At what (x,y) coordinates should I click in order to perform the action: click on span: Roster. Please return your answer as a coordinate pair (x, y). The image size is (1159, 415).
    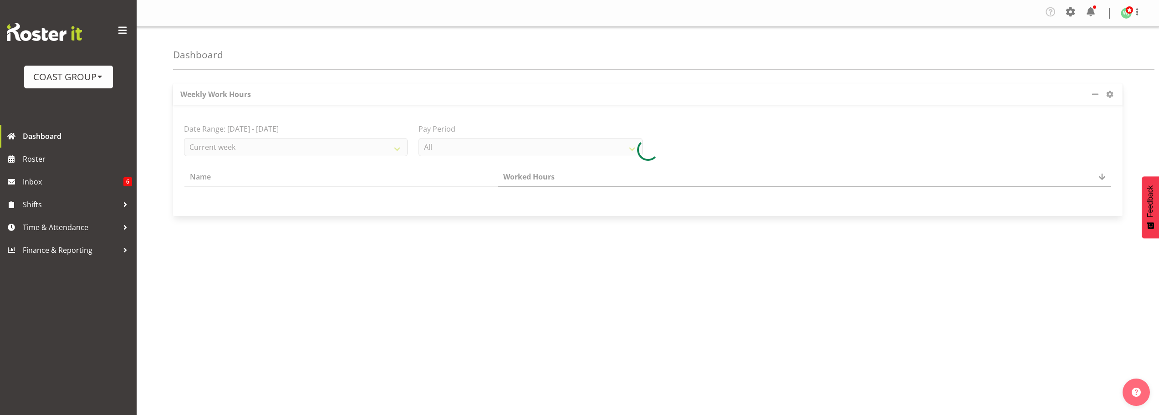
    Looking at the image, I should click on (77, 159).